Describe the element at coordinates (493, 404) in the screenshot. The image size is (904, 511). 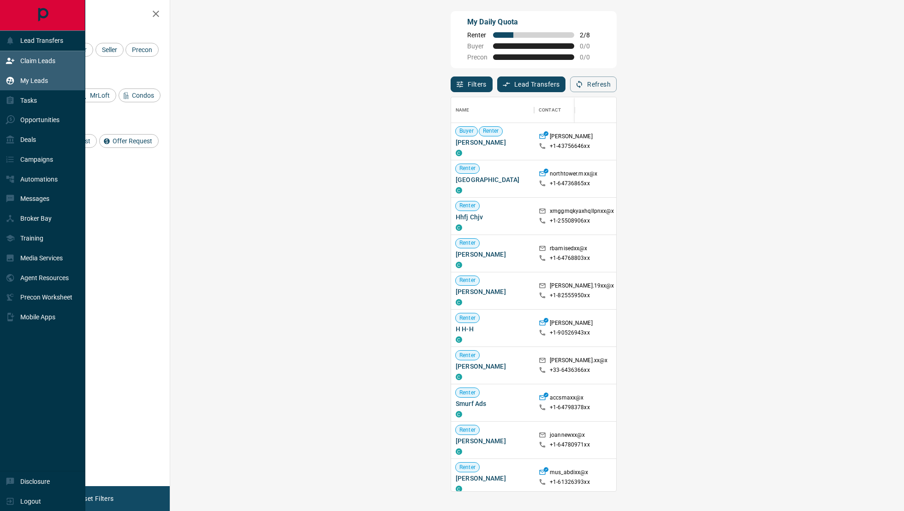
I see `span: Smurf Ads` at that location.